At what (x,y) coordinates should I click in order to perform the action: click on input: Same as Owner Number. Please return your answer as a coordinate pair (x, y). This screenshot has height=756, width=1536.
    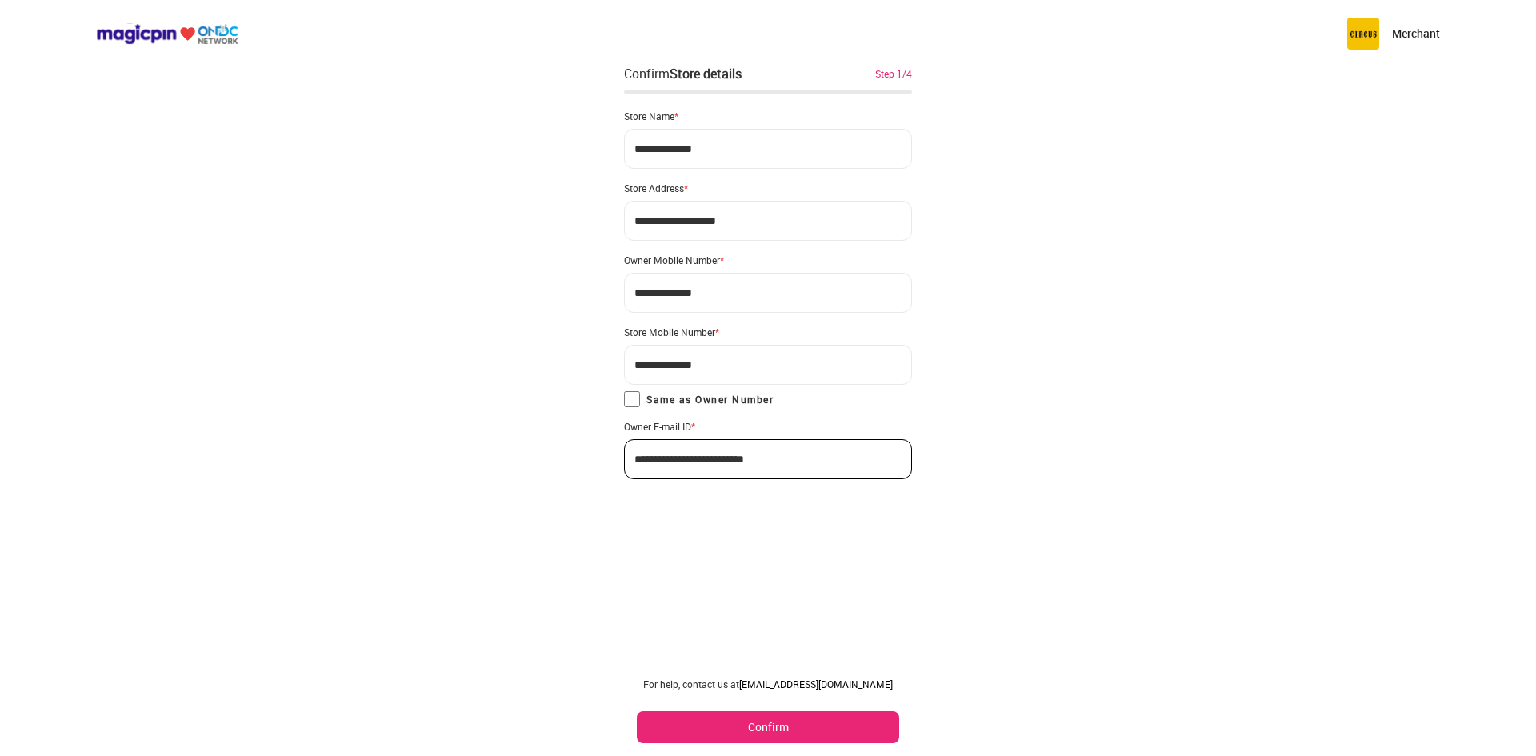
    Looking at the image, I should click on (632, 399).